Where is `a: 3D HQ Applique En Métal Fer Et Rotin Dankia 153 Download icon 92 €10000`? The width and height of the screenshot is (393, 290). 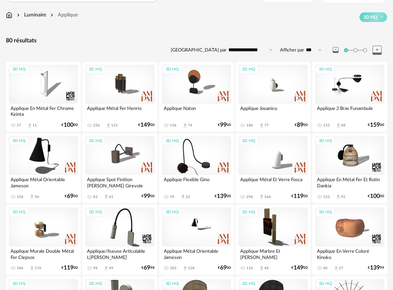 a: 3D HQ Applique En Métal Fer Et Rotin Dankia 153 Download icon 92 €10000 is located at coordinates (349, 168).